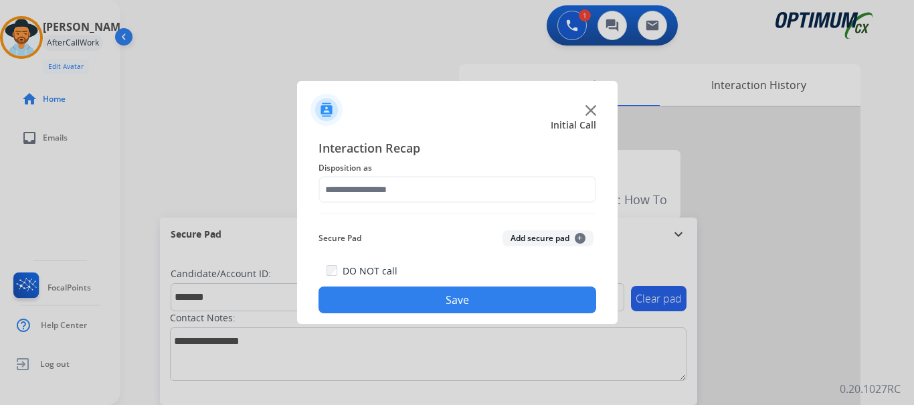  What do you see at coordinates (574, 125) in the screenshot?
I see `span: Initial Call` at bounding box center [574, 125].